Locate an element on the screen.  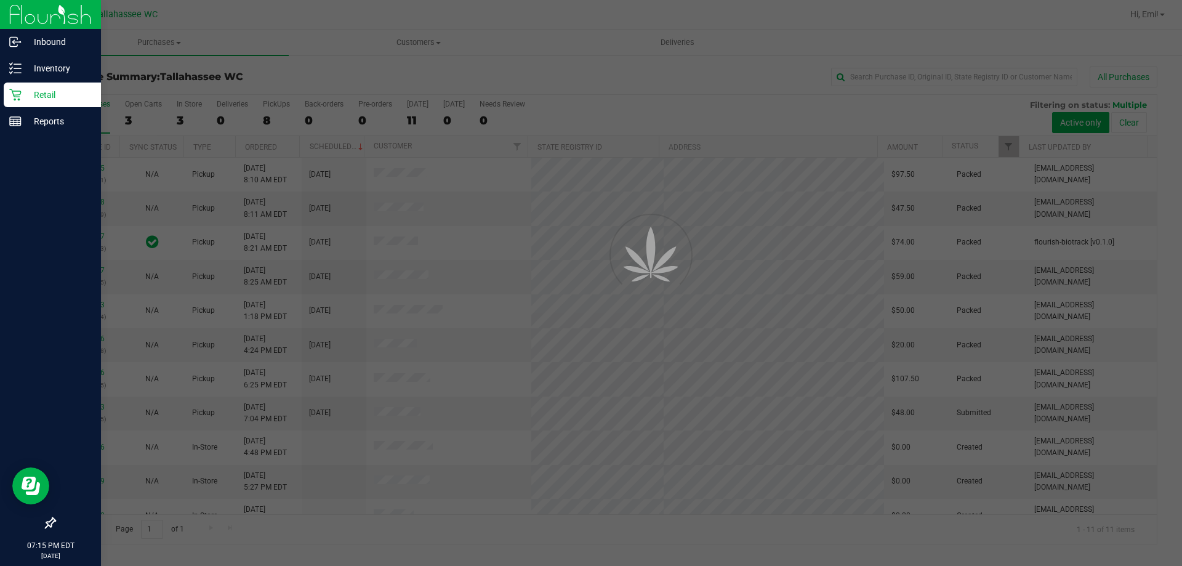
inline-svg: Reports is located at coordinates (15, 121).